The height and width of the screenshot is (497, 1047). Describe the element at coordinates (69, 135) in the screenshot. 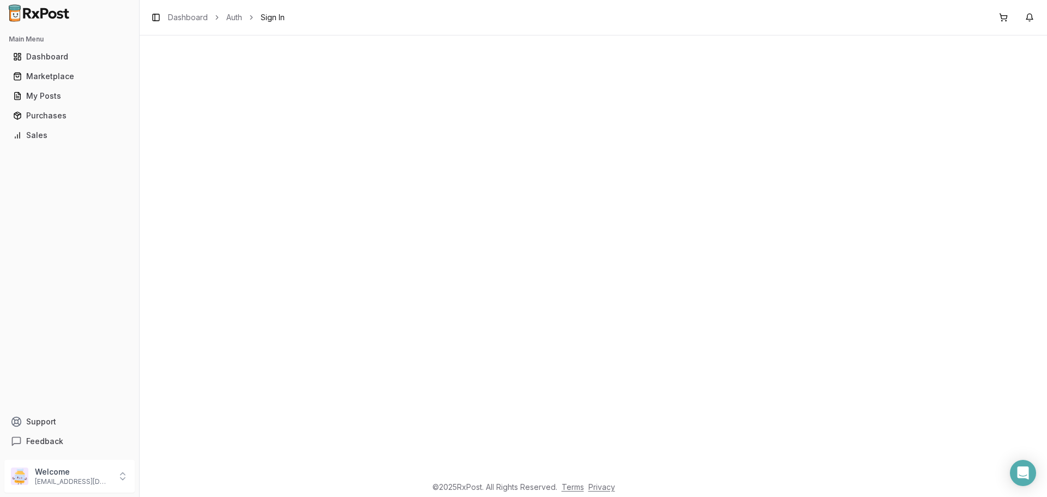

I see `a: Sales` at that location.